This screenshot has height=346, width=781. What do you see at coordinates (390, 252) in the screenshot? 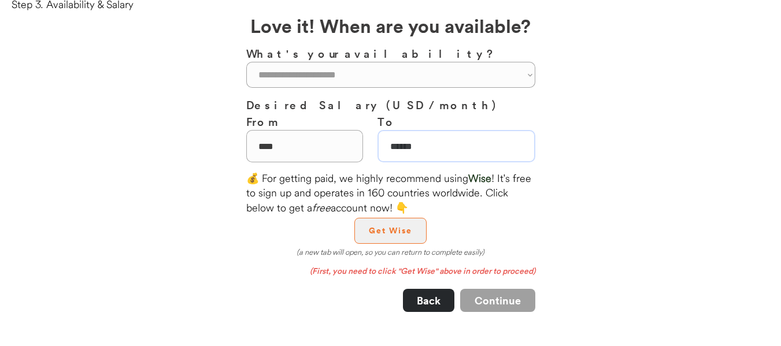
I see `em: (a new tab will open, so you can return to complete easily)` at bounding box center [390, 252].